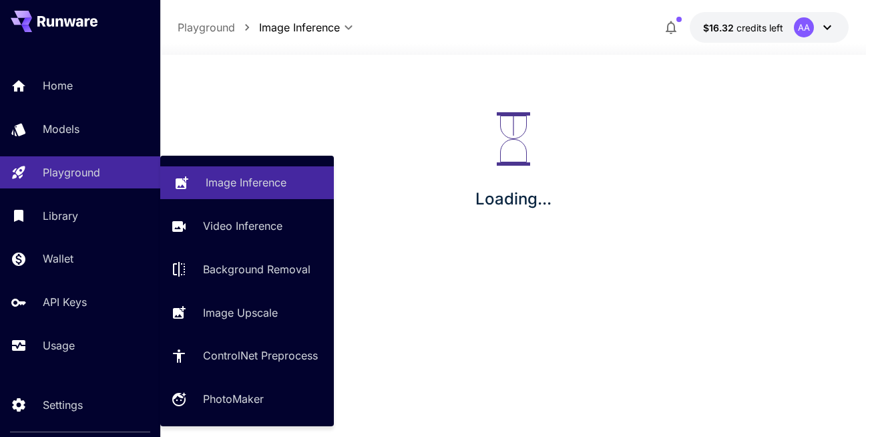 This screenshot has height=437, width=876. What do you see at coordinates (59, 345) in the screenshot?
I see `p: Usage` at bounding box center [59, 345].